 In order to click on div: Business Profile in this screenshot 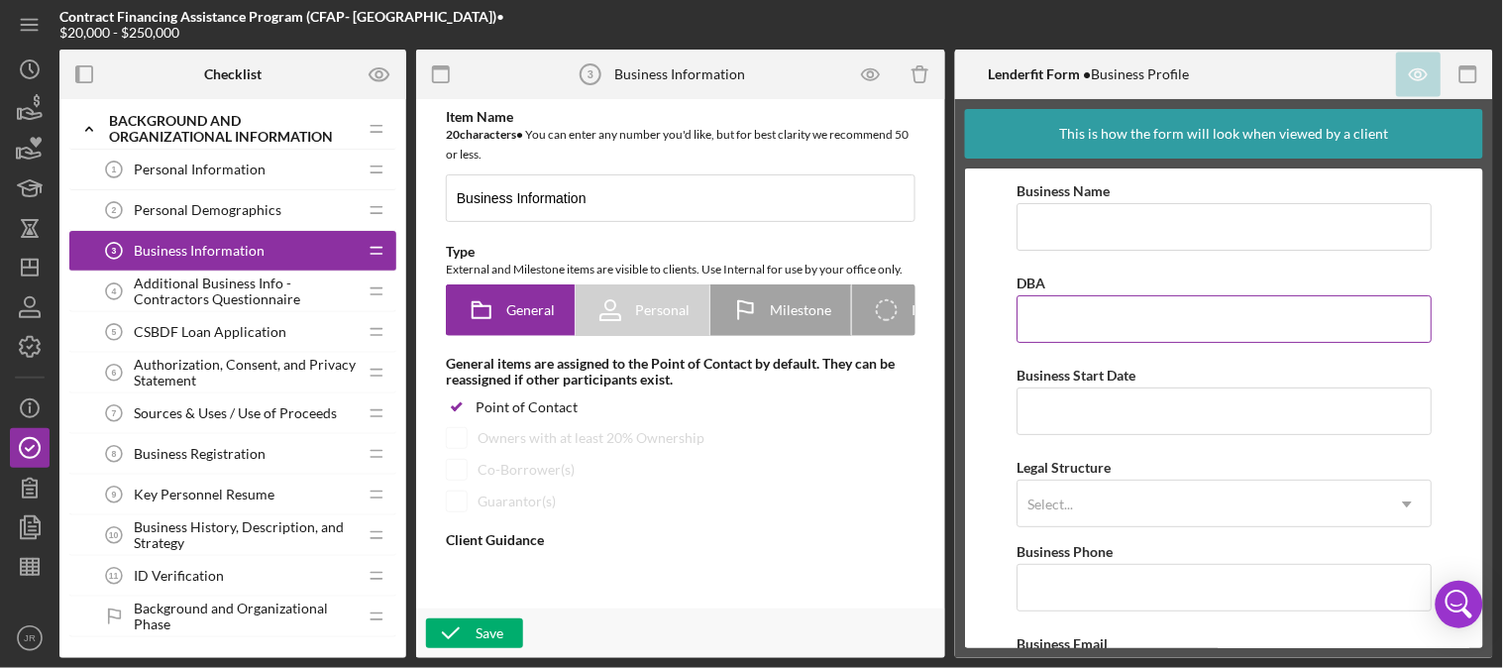, I will do `click(1089, 74)`.